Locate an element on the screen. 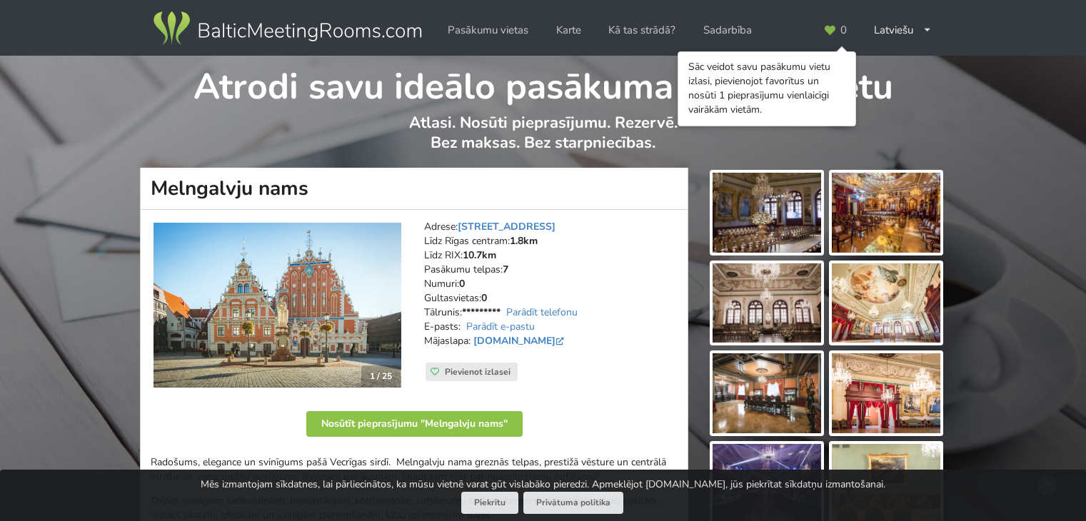  a: Konferenču centrs | Rīga | Melngalvju nams 1 / 25 is located at coordinates (277, 305).